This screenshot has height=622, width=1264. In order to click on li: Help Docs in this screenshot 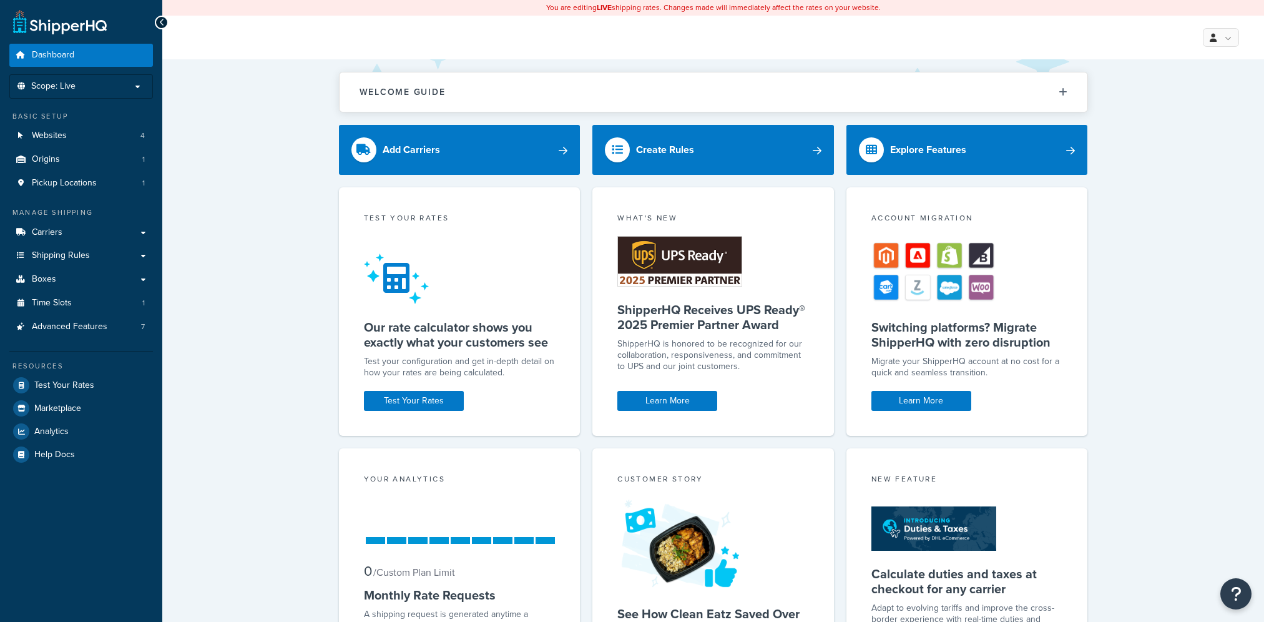, I will do `click(81, 455)`.